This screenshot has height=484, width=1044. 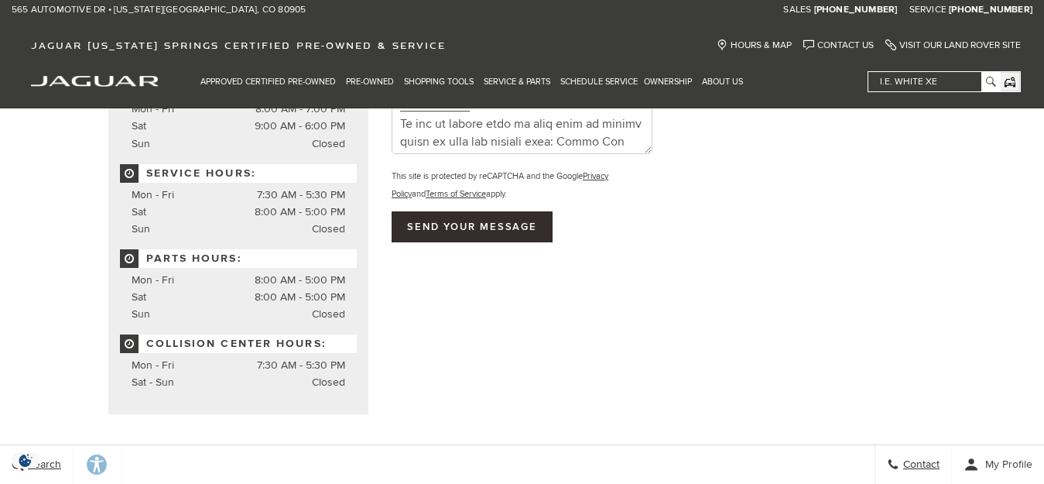 What do you see at coordinates (838, 45) in the screenshot?
I see `a: Contact Us` at bounding box center [838, 45].